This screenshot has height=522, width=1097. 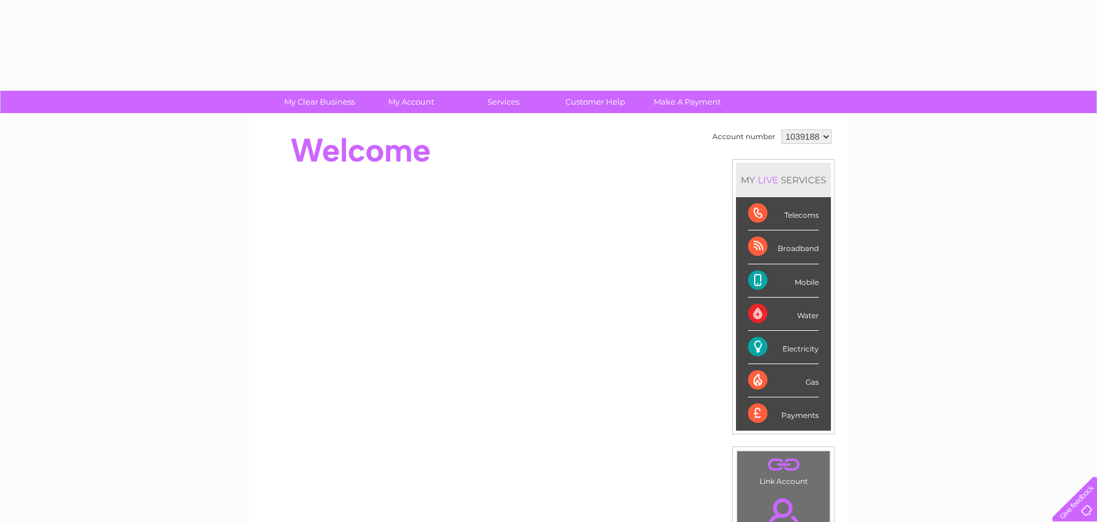 What do you see at coordinates (783, 280) in the screenshot?
I see `div: Mobile` at bounding box center [783, 280].